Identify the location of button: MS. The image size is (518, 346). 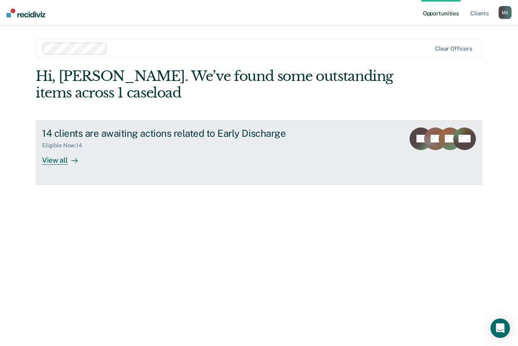
(505, 13).